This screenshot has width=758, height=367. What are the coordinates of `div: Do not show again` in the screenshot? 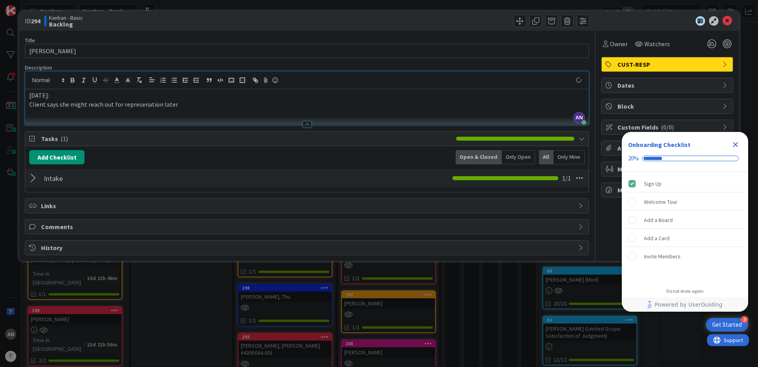 It's located at (685, 291).